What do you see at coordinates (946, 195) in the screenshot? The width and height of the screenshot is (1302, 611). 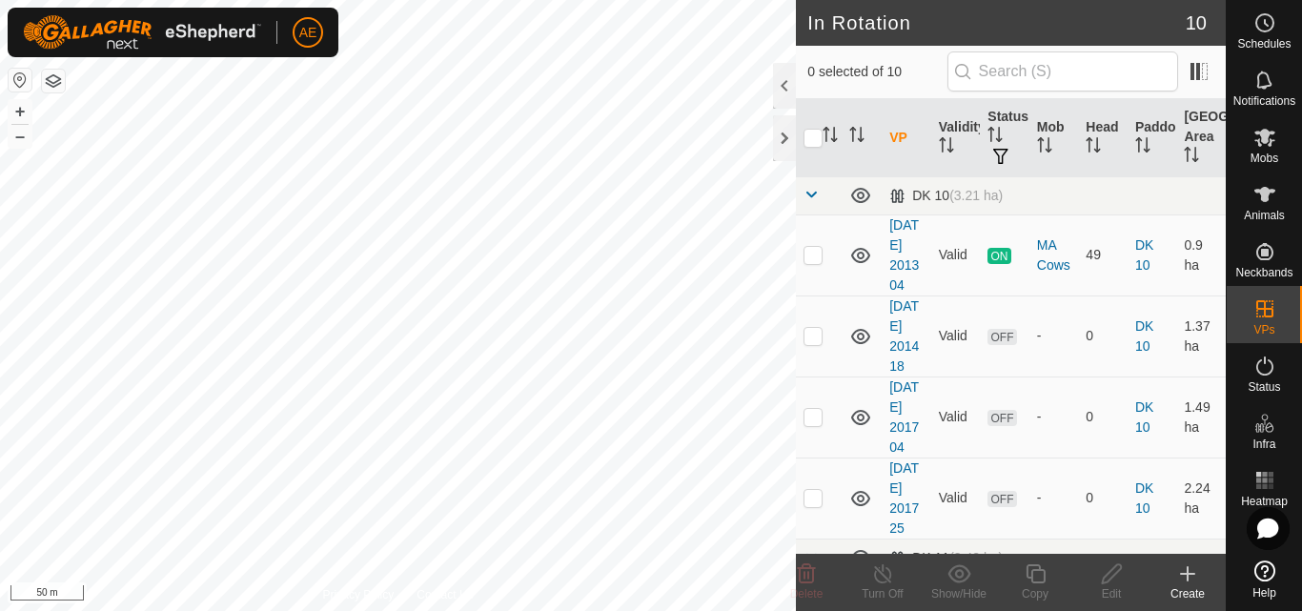 I see `div: DK 10` at bounding box center [946, 195].